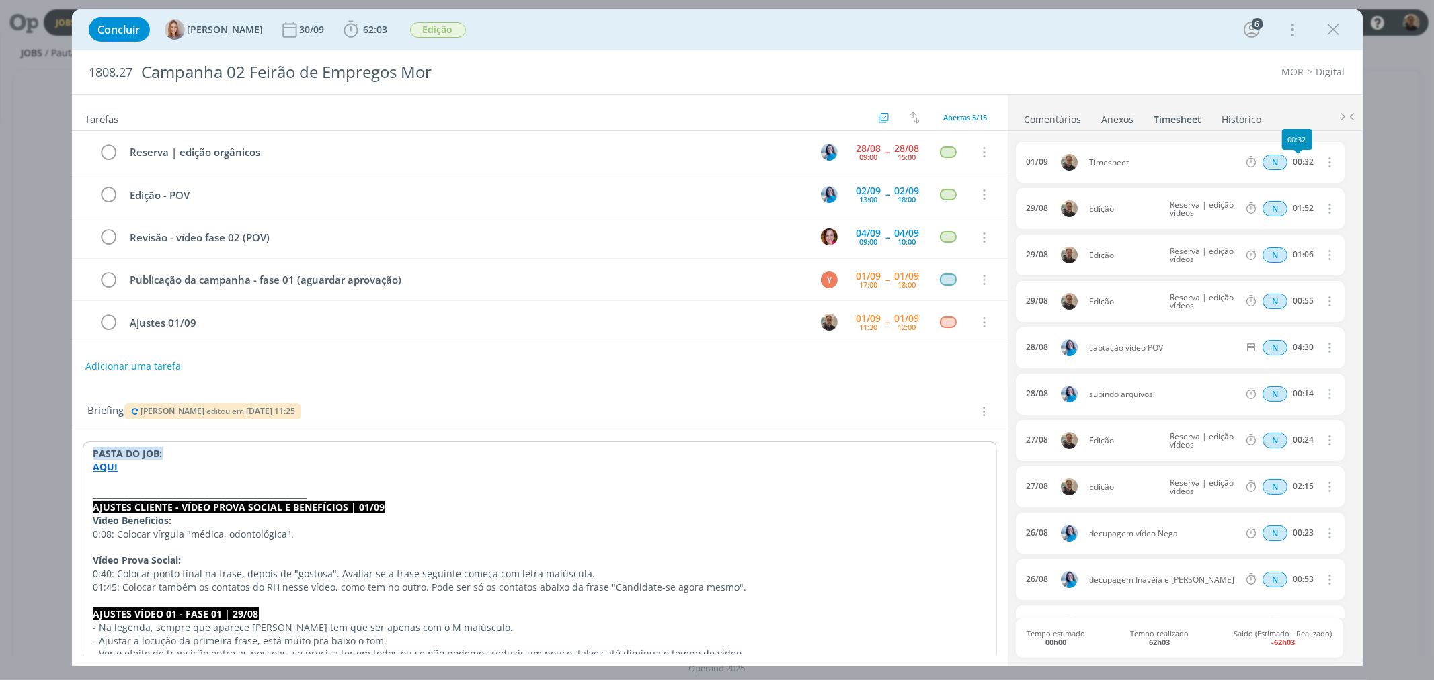 Image resolution: width=1434 pixels, height=680 pixels. What do you see at coordinates (1303, 208) in the screenshot?
I see `div: 01:52` at bounding box center [1303, 208].